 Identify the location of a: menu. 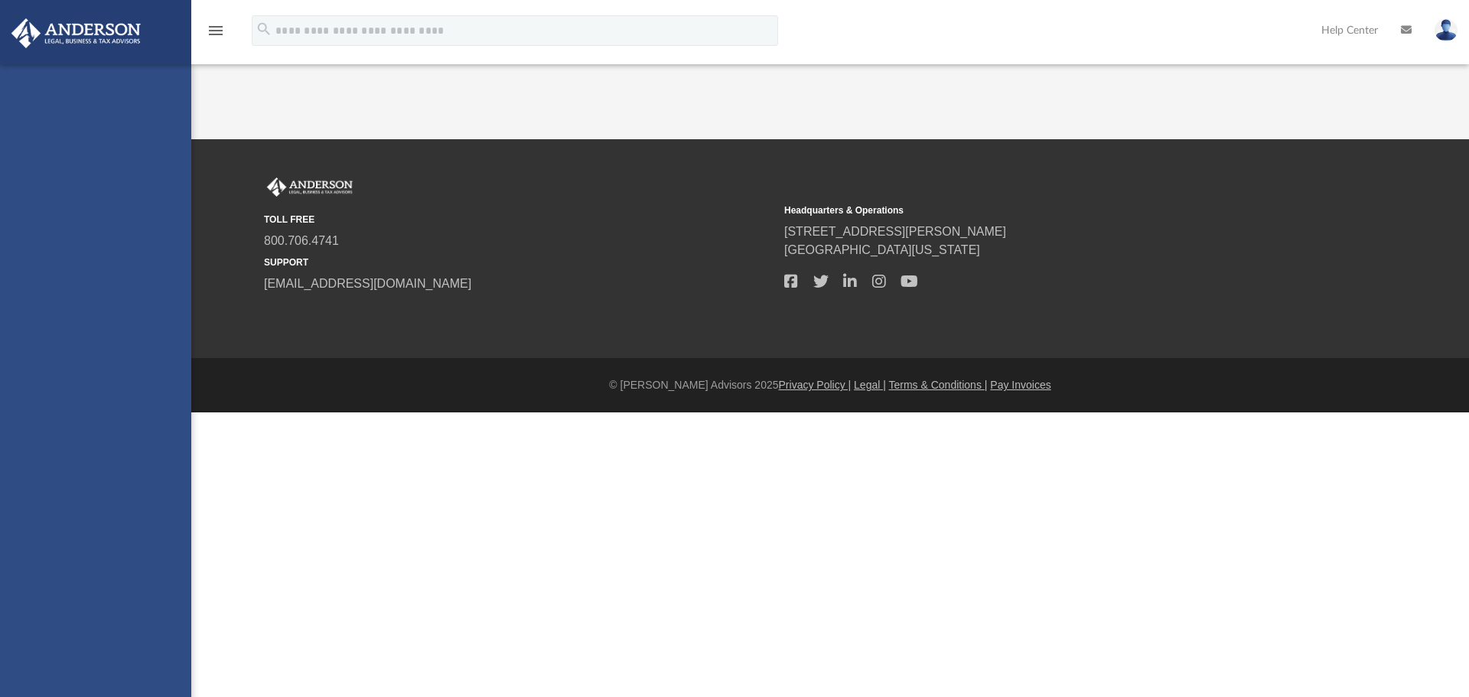
(216, 34).